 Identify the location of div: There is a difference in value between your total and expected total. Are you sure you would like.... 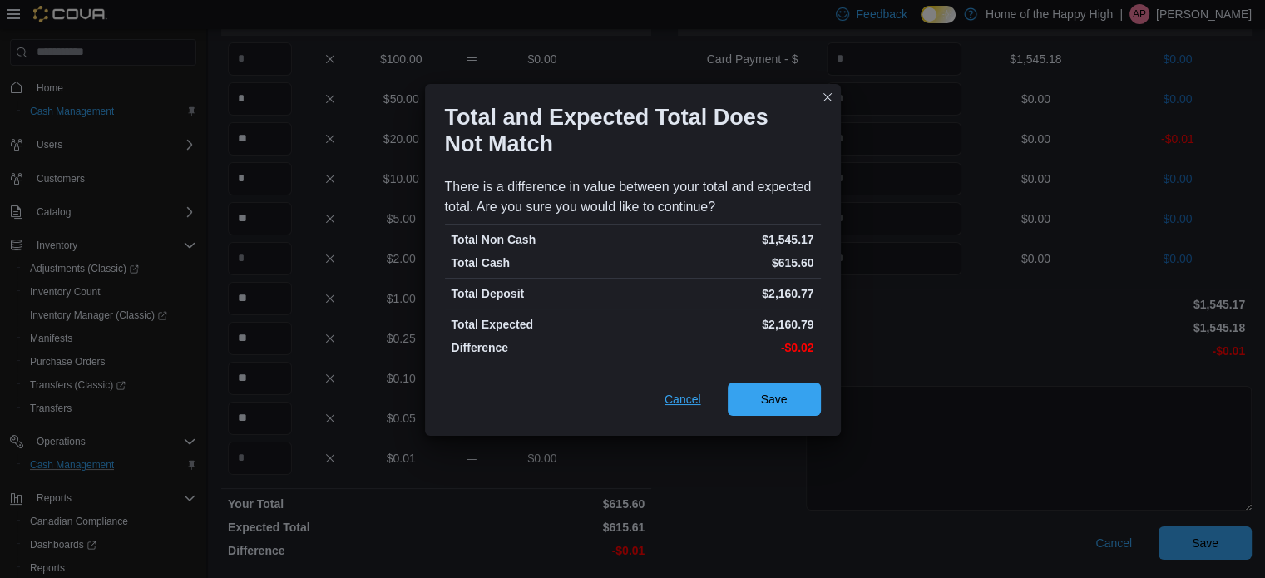
(633, 197).